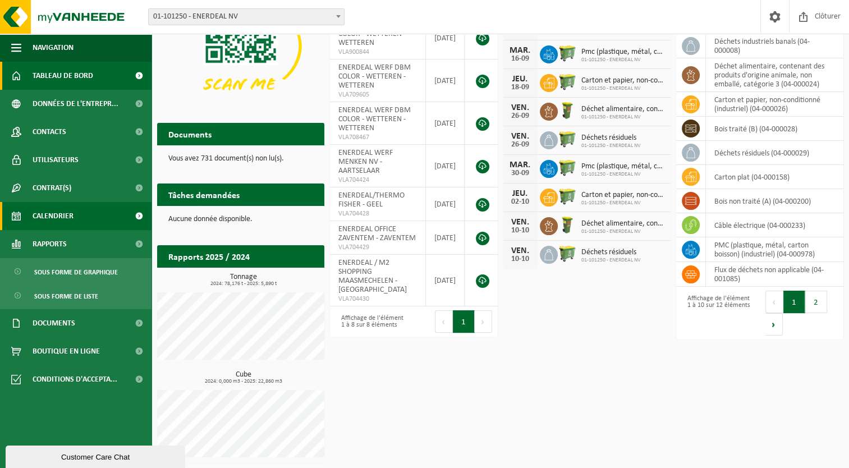  Describe the element at coordinates (774, 128) in the screenshot. I see `td: bois traité (B) (04-000028)` at that location.